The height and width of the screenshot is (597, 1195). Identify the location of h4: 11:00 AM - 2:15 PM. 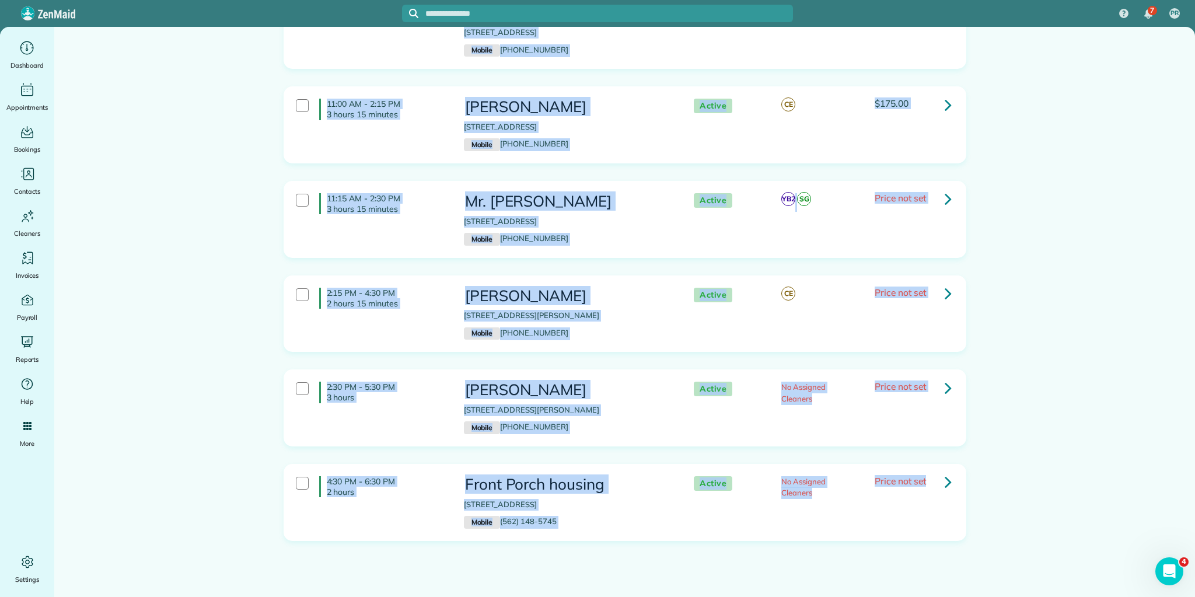
(383, 109).